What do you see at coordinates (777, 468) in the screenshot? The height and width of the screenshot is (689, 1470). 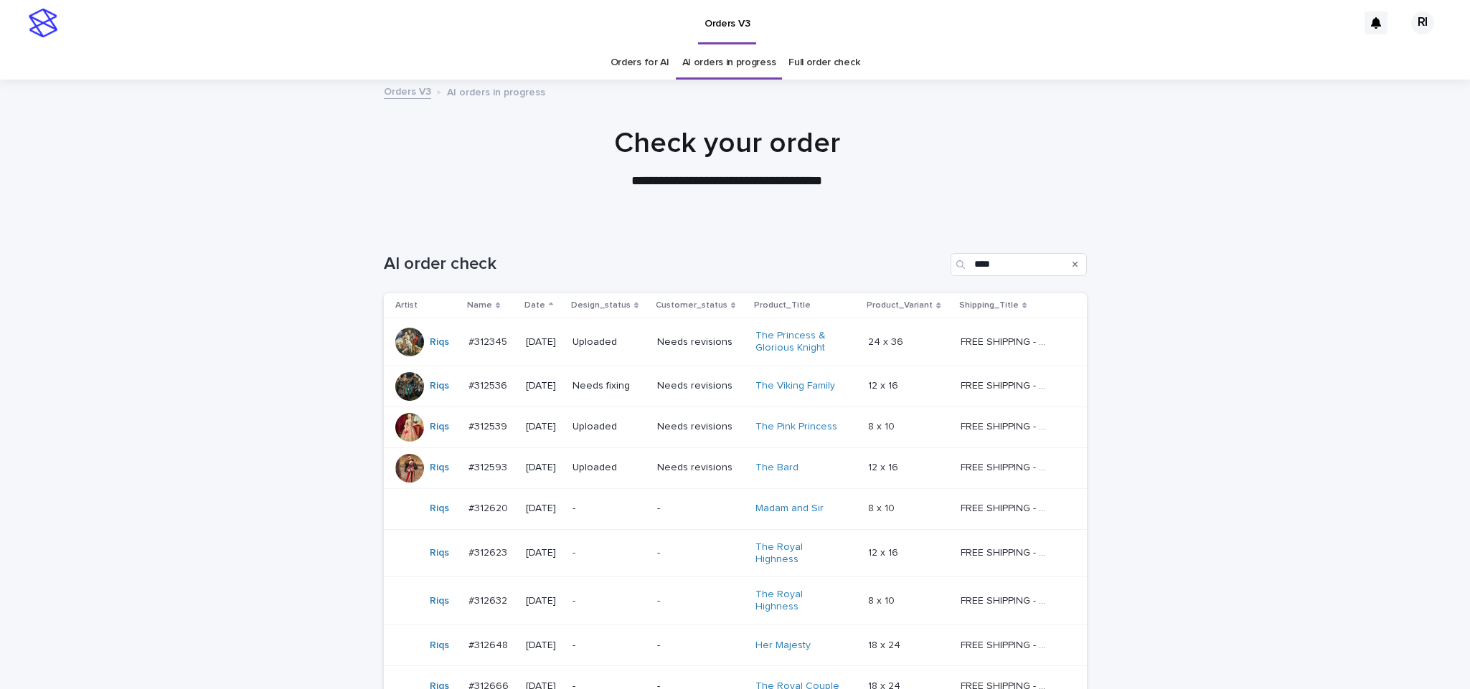 I see `a: The Bard` at bounding box center [777, 468].